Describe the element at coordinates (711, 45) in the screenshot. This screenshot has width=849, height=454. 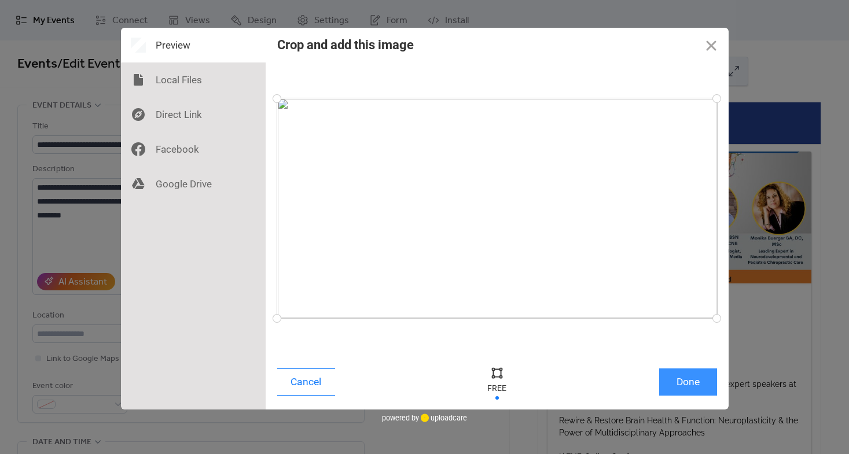
I see `button: Close` at that location.